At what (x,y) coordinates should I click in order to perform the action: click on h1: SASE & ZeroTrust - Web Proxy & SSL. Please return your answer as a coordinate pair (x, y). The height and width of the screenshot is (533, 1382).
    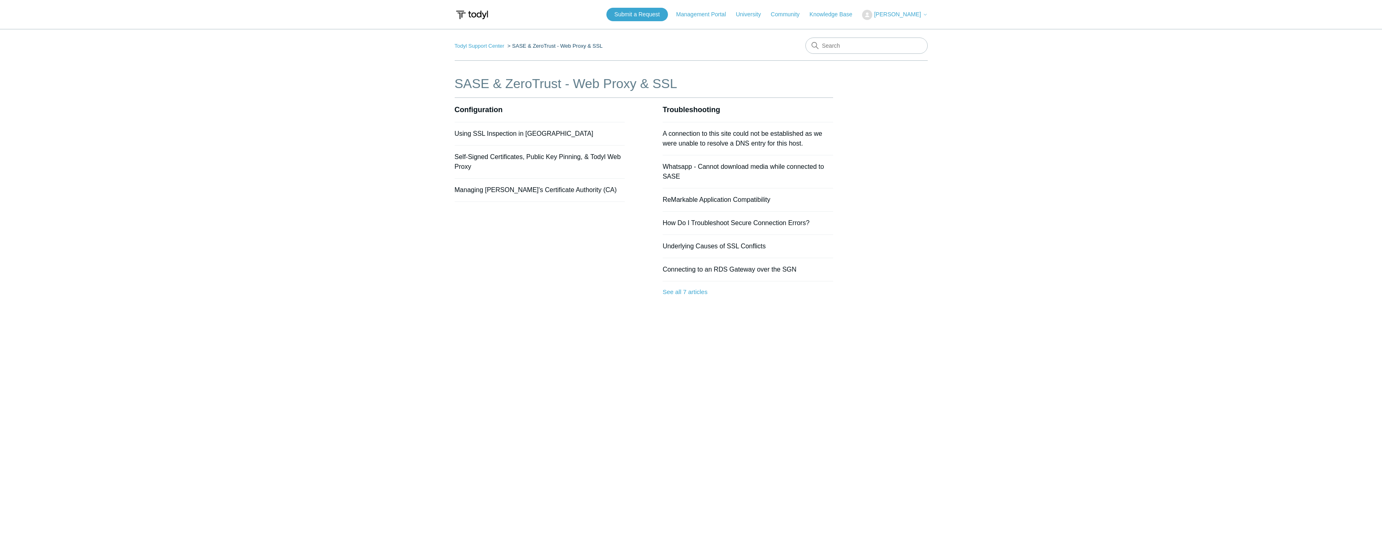
    Looking at the image, I should click on (644, 84).